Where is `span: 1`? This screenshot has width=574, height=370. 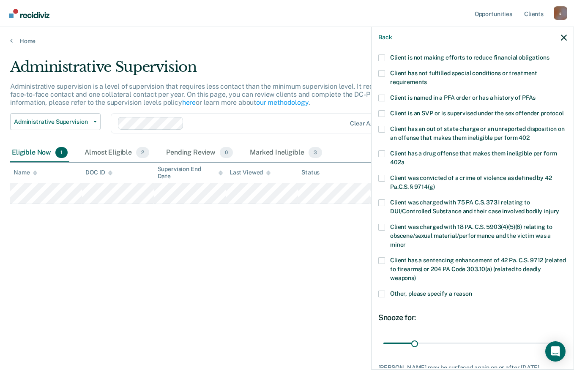 span: 1 is located at coordinates (61, 153).